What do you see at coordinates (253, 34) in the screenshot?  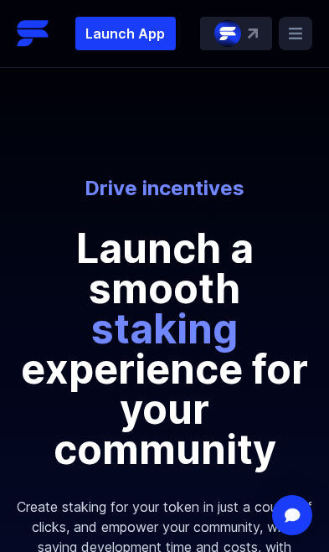 I see `img: top-right-arrow.svg` at bounding box center [253, 34].